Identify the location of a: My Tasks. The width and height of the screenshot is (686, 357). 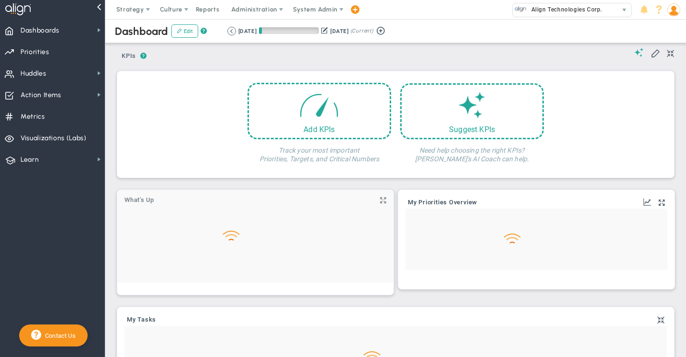
(141, 320).